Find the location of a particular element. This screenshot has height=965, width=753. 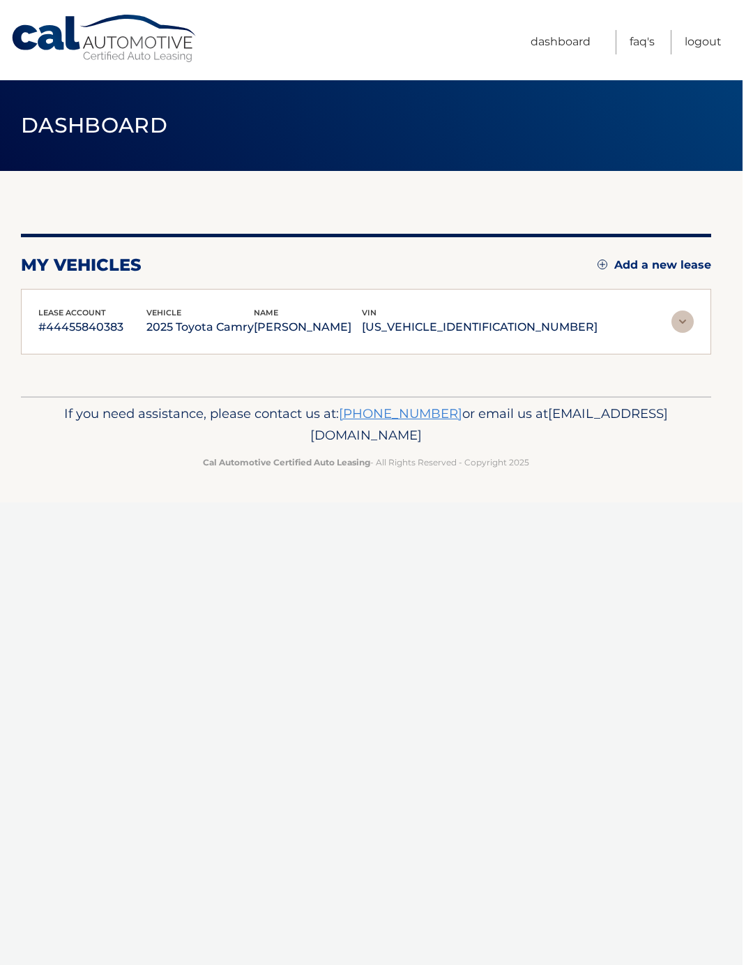

span: name is located at coordinates (276, 313).